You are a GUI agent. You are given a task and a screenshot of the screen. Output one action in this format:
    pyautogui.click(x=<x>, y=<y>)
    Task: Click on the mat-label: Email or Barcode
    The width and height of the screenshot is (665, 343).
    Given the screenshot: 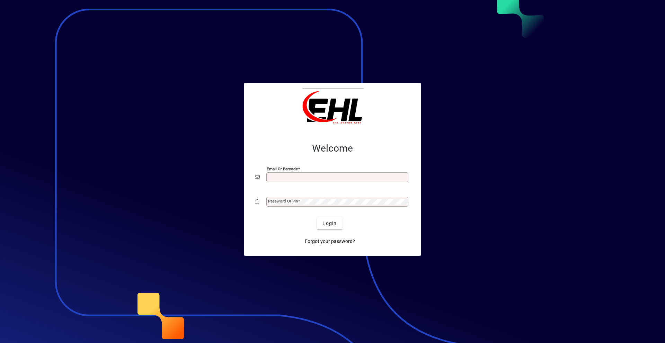 What is the action you would take?
    pyautogui.click(x=282, y=169)
    